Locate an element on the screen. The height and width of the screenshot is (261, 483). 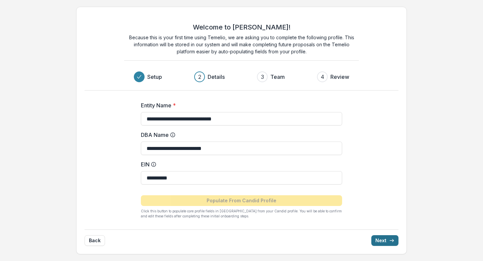
h3: Details is located at coordinates (216, 77).